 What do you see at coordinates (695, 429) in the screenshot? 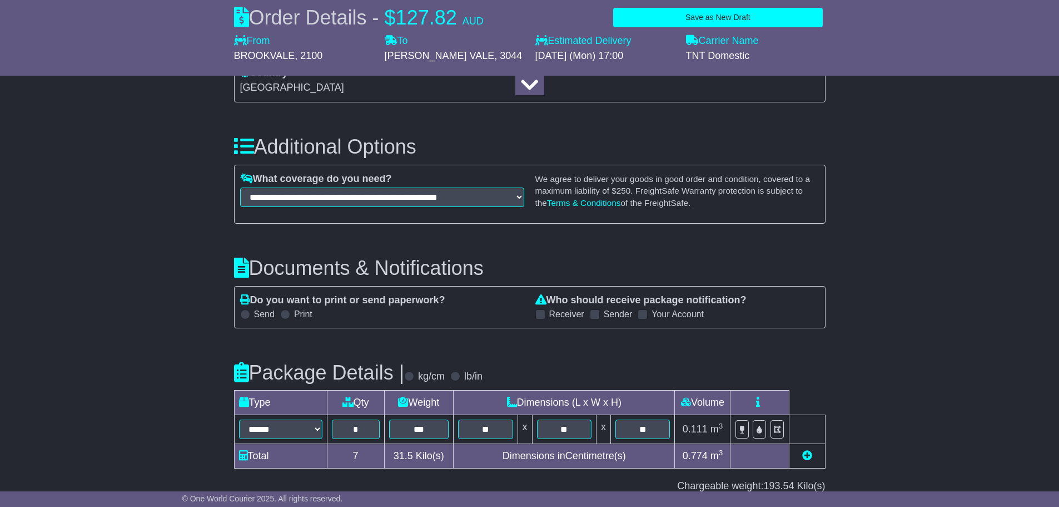
I see `span: 0.111` at bounding box center [695, 429].